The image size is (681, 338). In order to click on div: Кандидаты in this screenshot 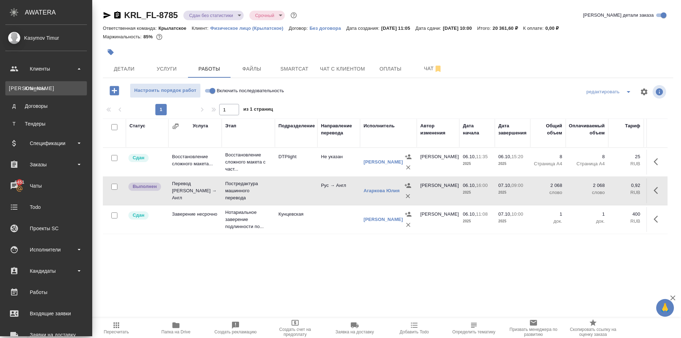, I will do `click(46, 271)`.